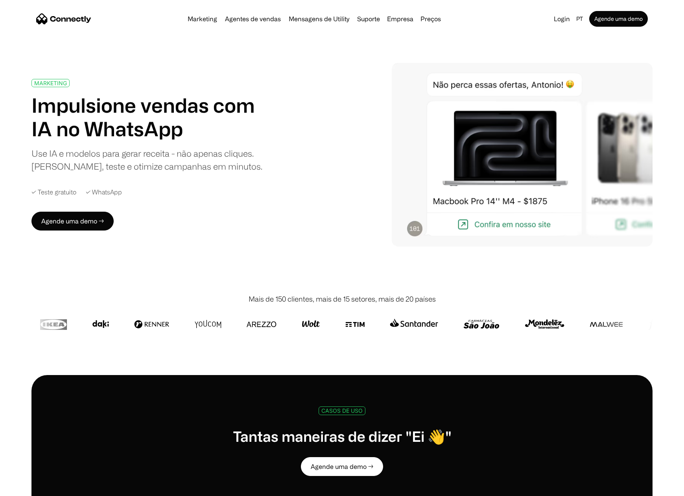 This screenshot has width=684, height=496. Describe the element at coordinates (202, 19) in the screenshot. I see `a: Marketing` at that location.